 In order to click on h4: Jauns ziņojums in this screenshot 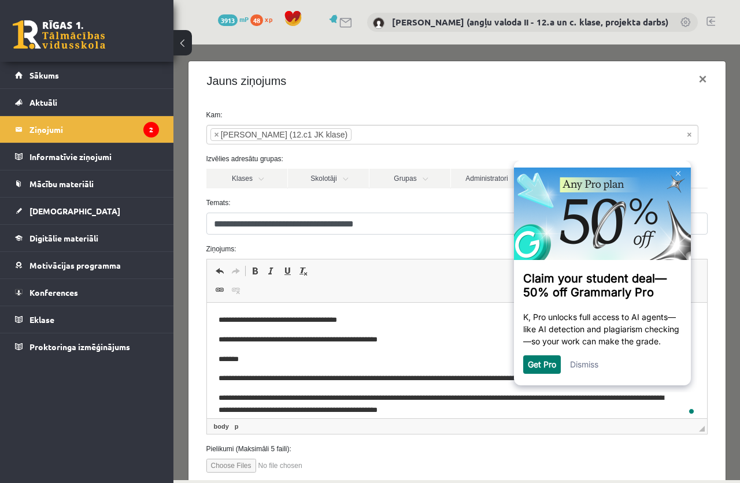, I will do `click(73, 36)`.